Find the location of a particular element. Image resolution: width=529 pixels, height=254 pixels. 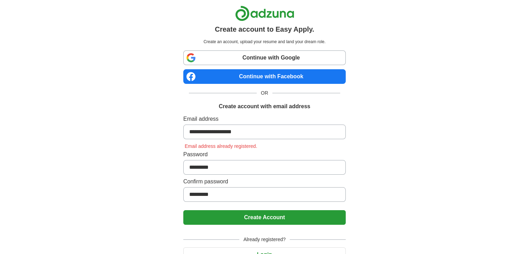

h1: Create account with email address is located at coordinates (265, 107).